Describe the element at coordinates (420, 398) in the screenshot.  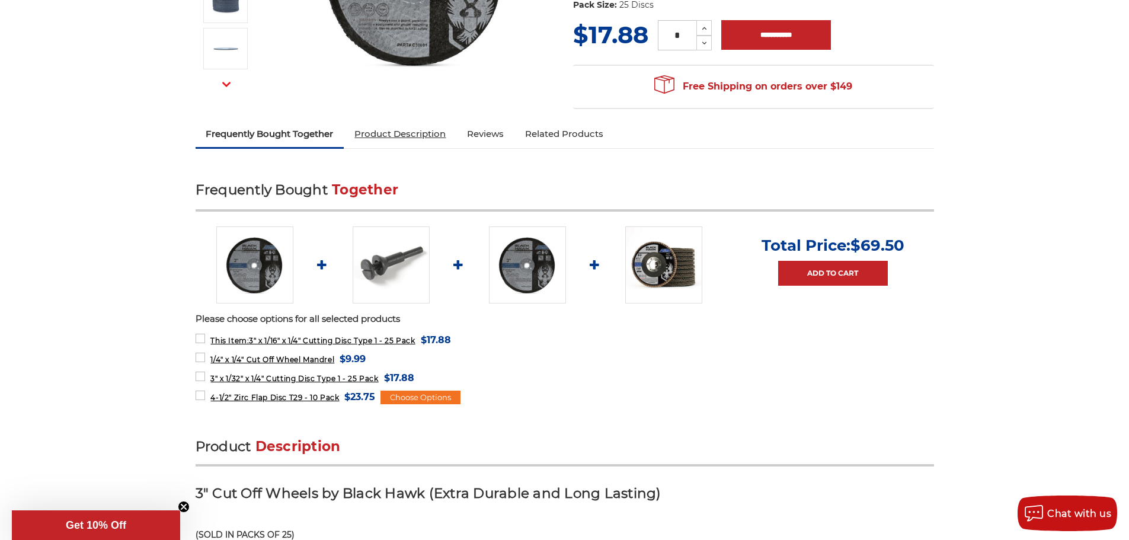
I see `div: Choose Options` at that location.